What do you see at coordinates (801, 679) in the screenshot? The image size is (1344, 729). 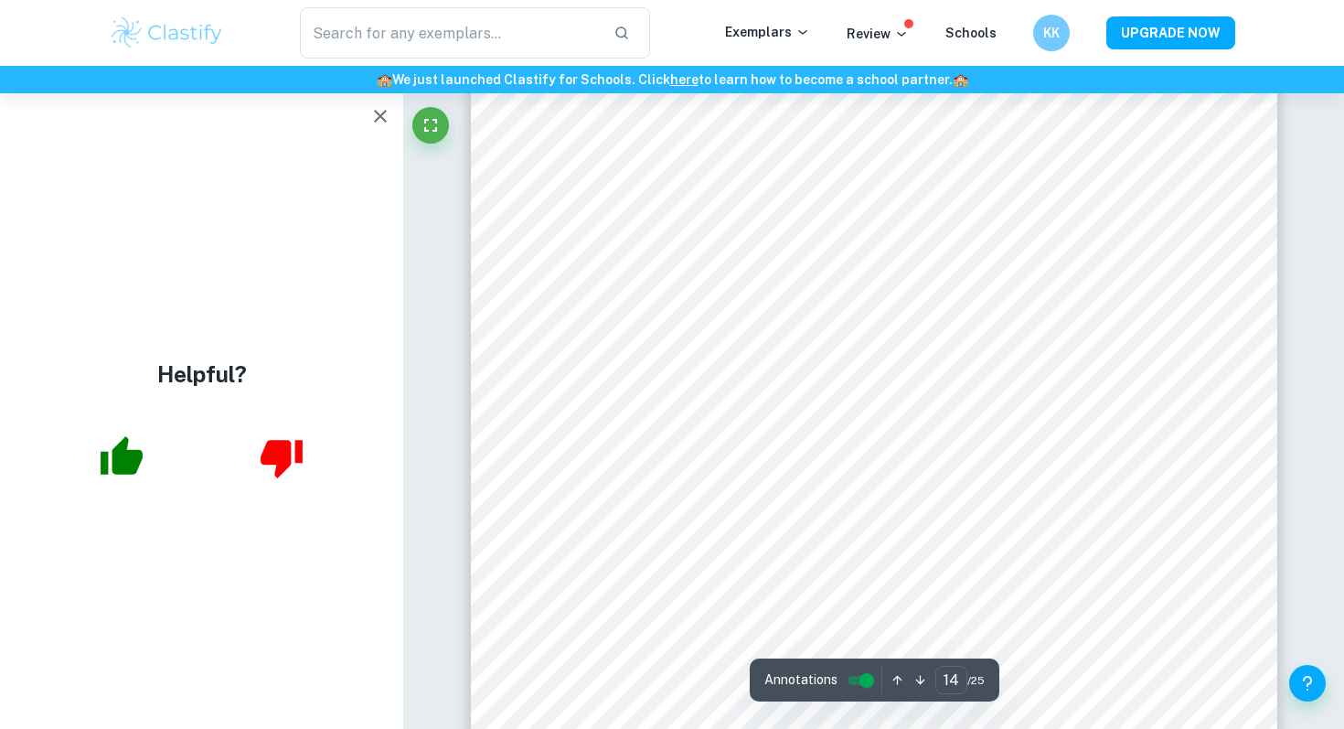 I see `span: Annotations` at bounding box center [801, 679].